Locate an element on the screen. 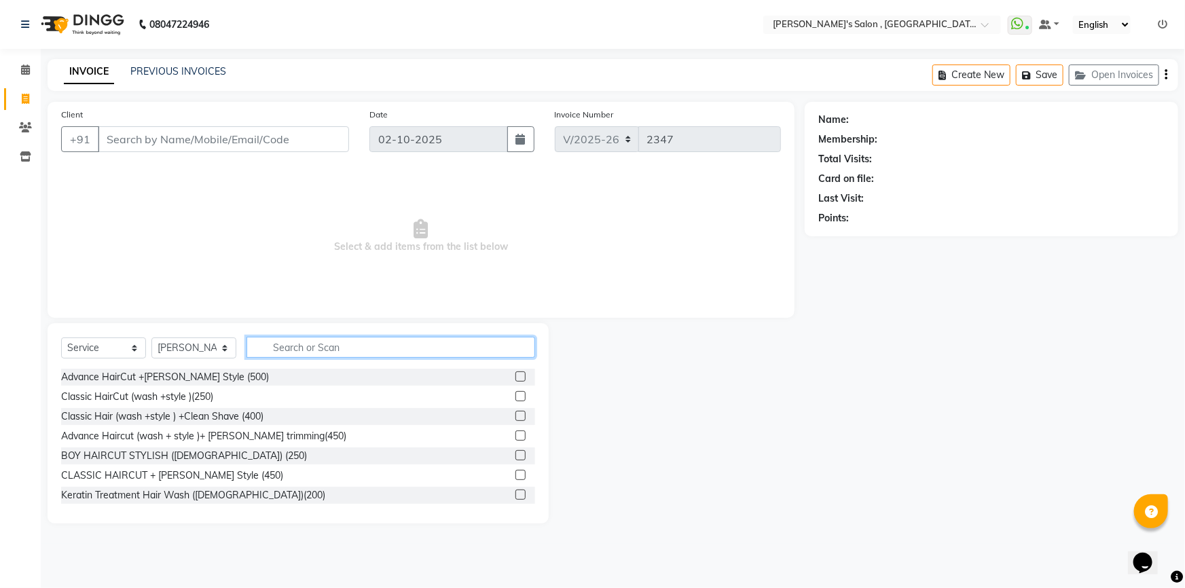 The width and height of the screenshot is (1185, 588). span: Select & add items from the list below is located at coordinates (421, 236).